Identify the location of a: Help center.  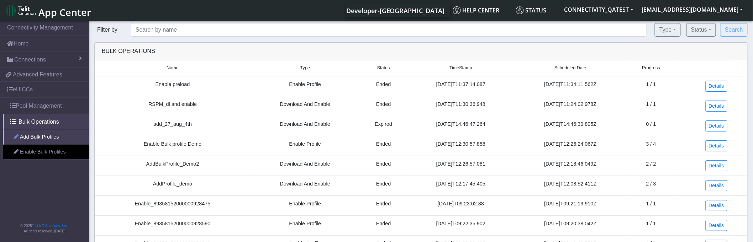
(482, 10).